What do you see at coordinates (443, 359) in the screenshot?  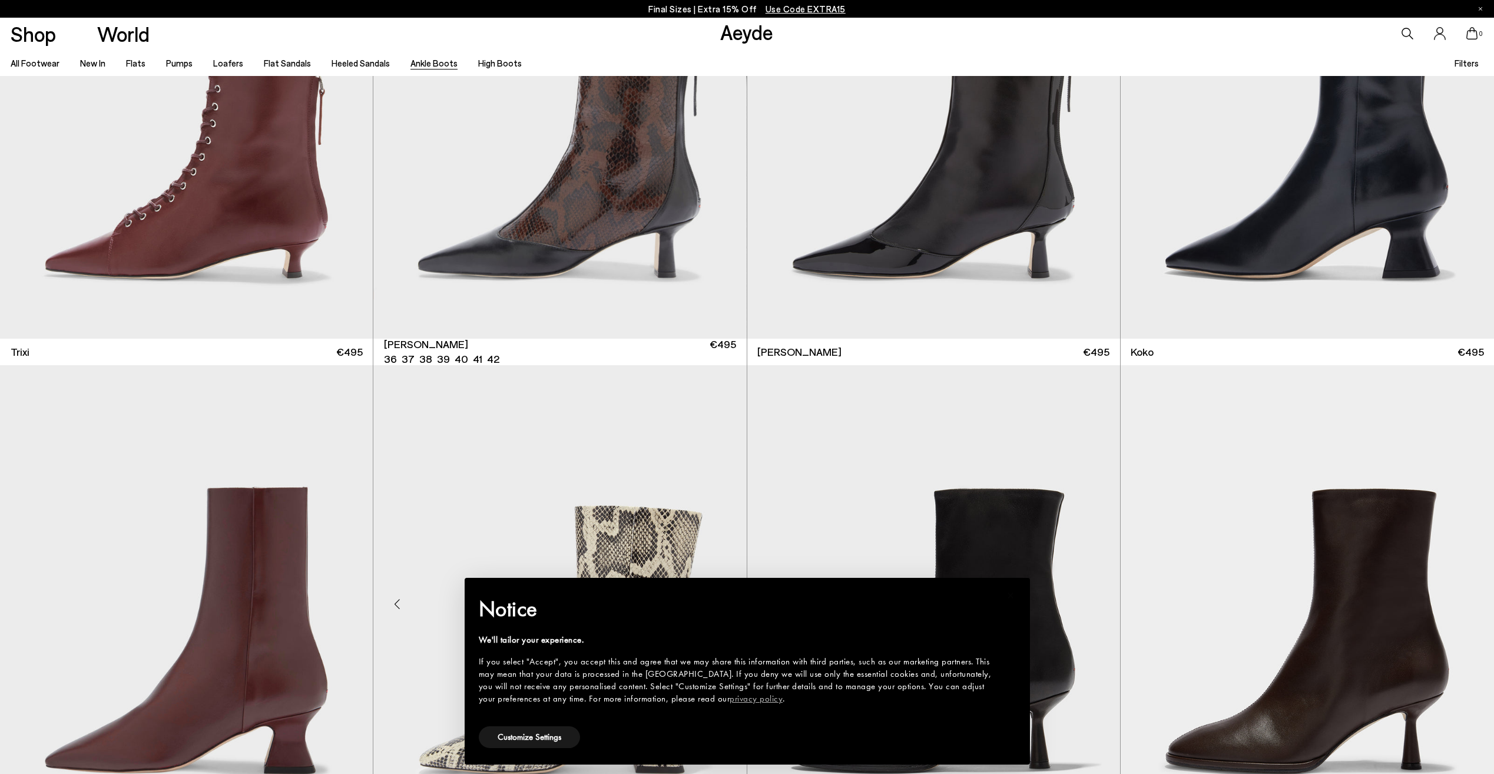 I see `li: 39` at bounding box center [443, 359].